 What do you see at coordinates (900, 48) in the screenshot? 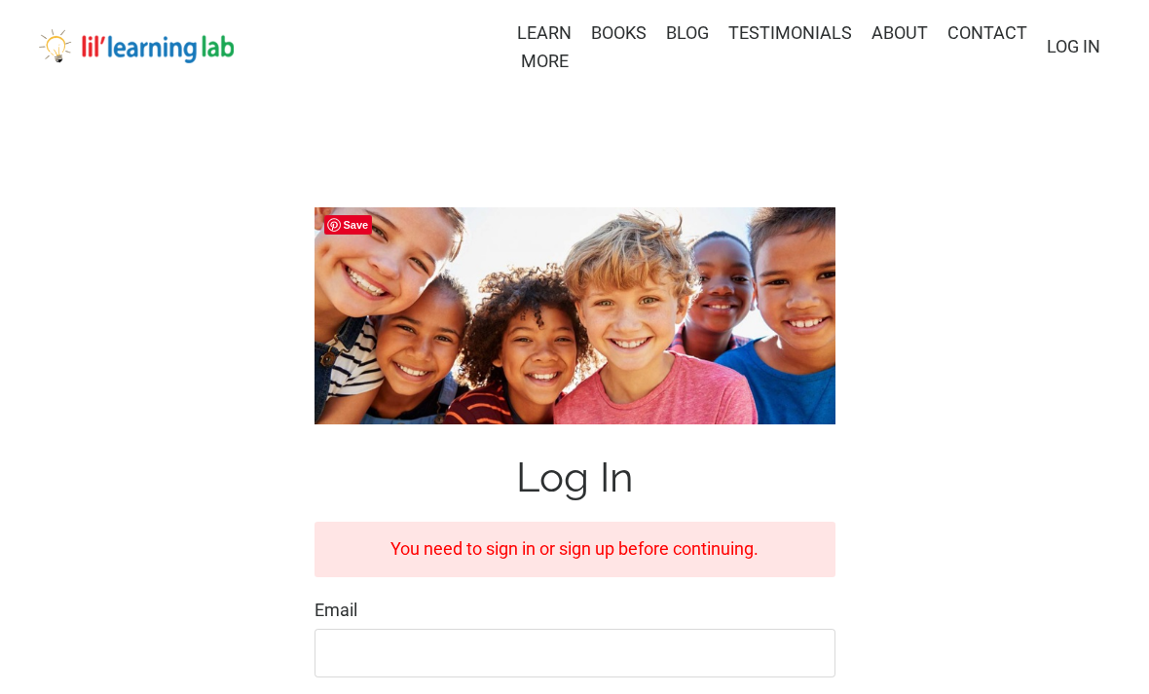
I see `a: ABOUT` at bounding box center [900, 48].